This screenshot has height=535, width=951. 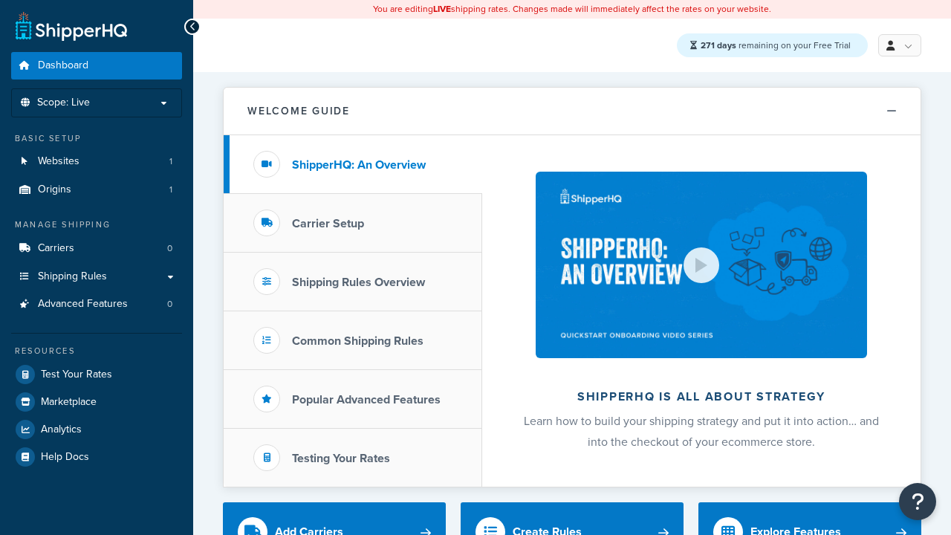 I want to click on li: Marketplace, so click(x=97, y=402).